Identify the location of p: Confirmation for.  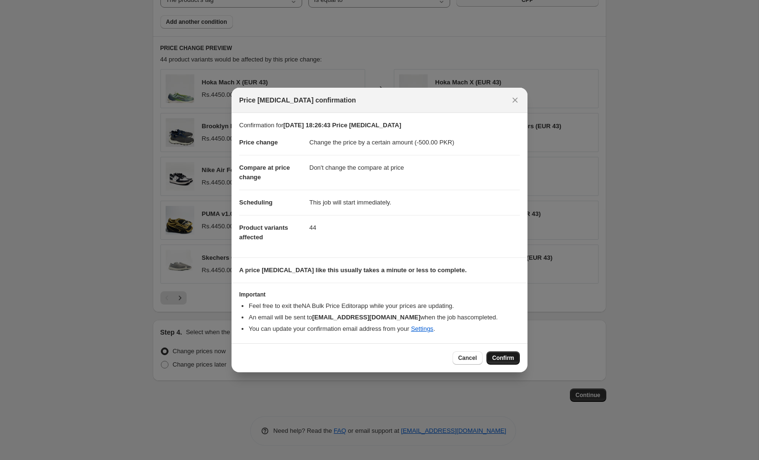
(379, 125).